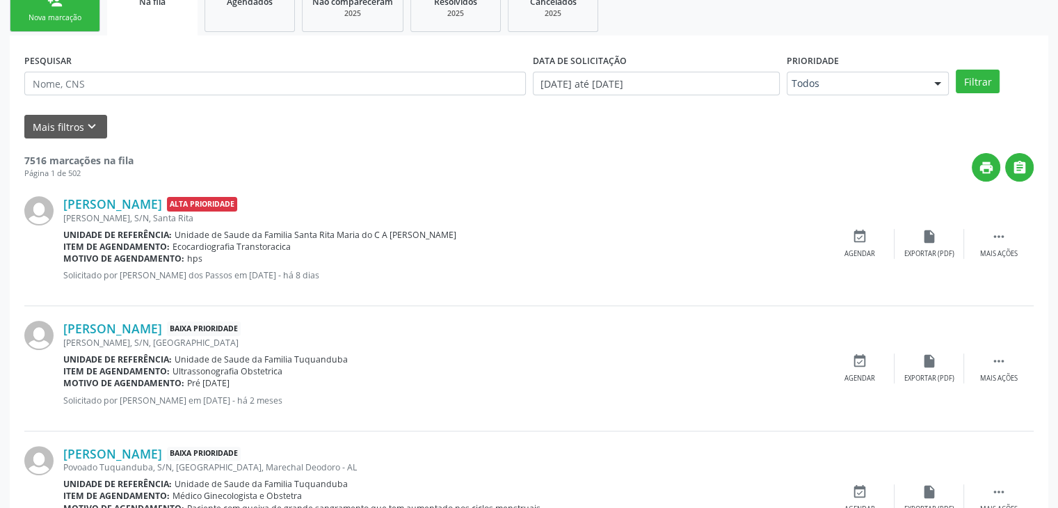  I want to click on i: keyboard_arrow_down, so click(92, 127).